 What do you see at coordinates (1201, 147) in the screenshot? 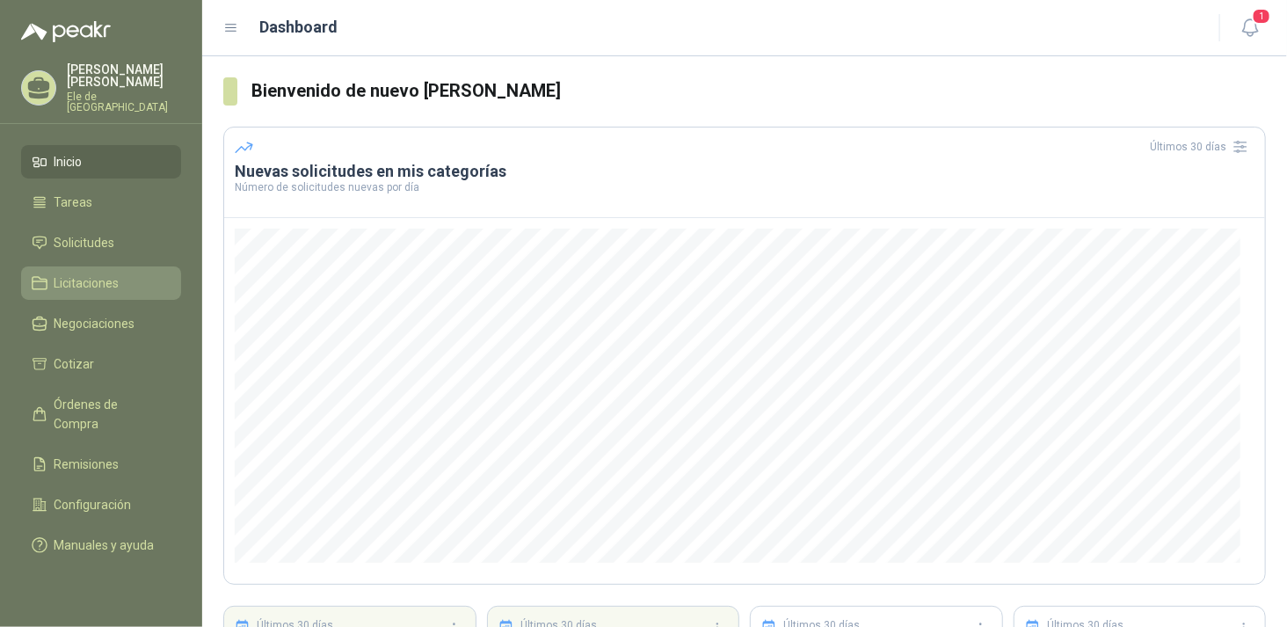
I see `div: Últimos 30 días` at bounding box center [1201, 147].